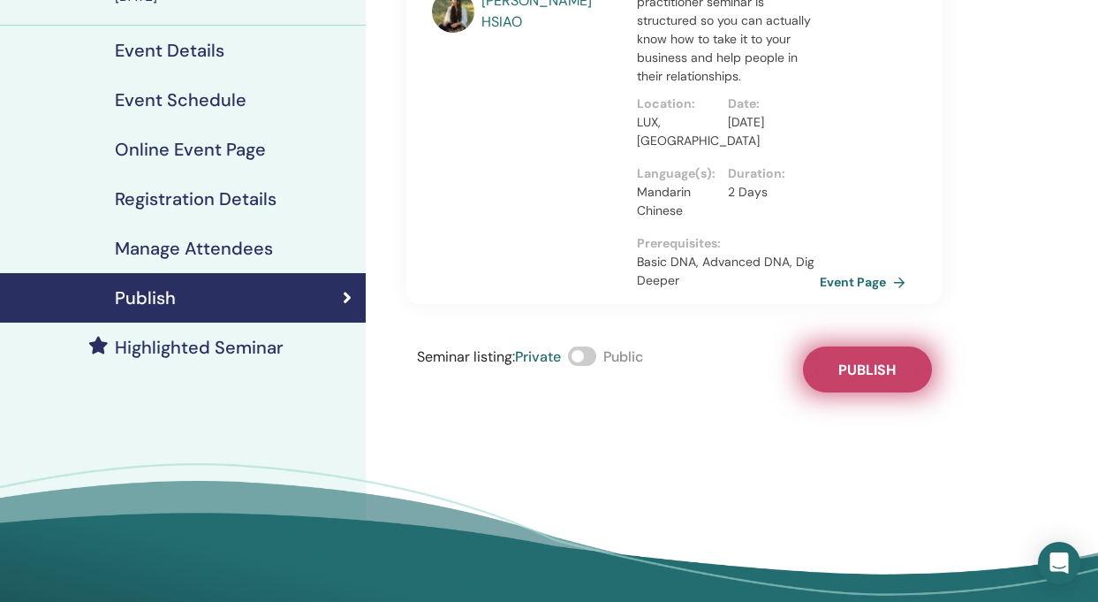  What do you see at coordinates (538, 356) in the screenshot?
I see `span: Private` at bounding box center [538, 356].